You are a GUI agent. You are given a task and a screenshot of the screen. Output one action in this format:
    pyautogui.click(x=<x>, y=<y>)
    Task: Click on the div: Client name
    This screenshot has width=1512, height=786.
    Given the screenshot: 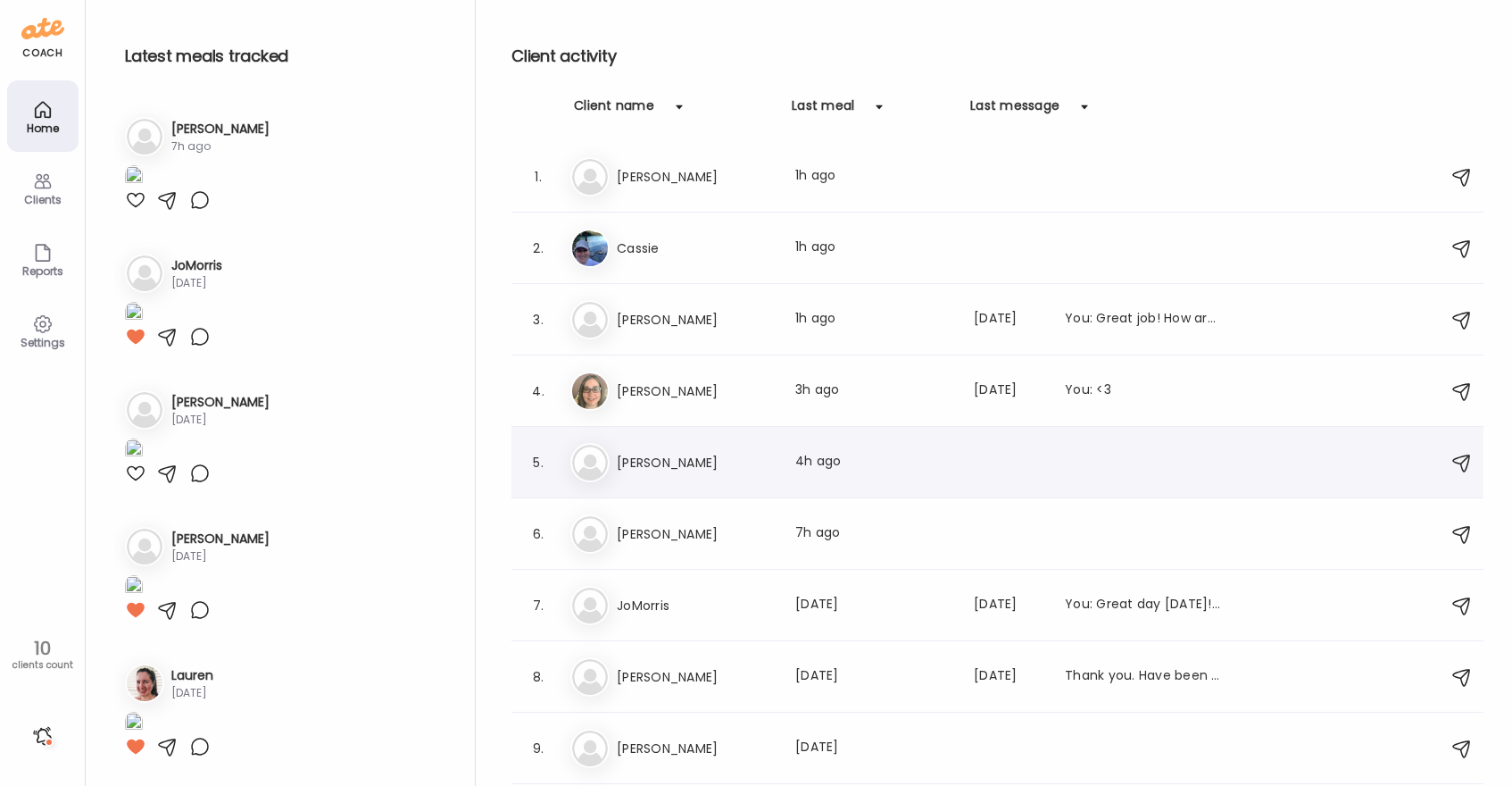 What is the action you would take?
    pyautogui.click(x=614, y=111)
    